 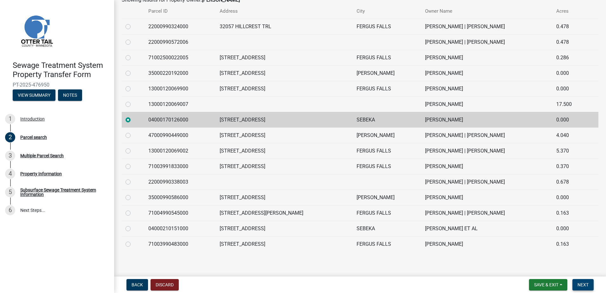 I want to click on td: 22000990324000, so click(x=180, y=26).